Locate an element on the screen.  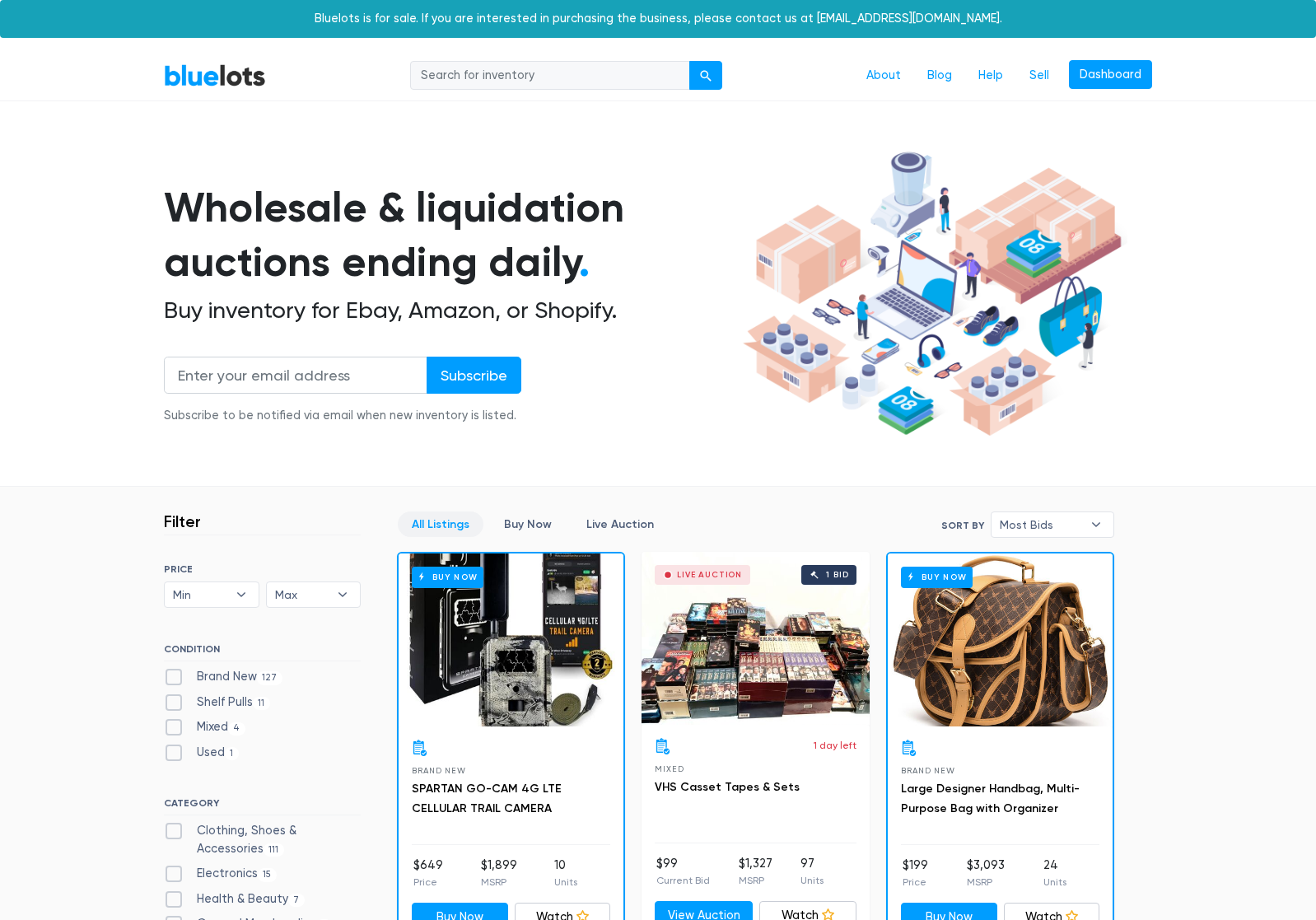
input: Subscribe is located at coordinates (473, 375).